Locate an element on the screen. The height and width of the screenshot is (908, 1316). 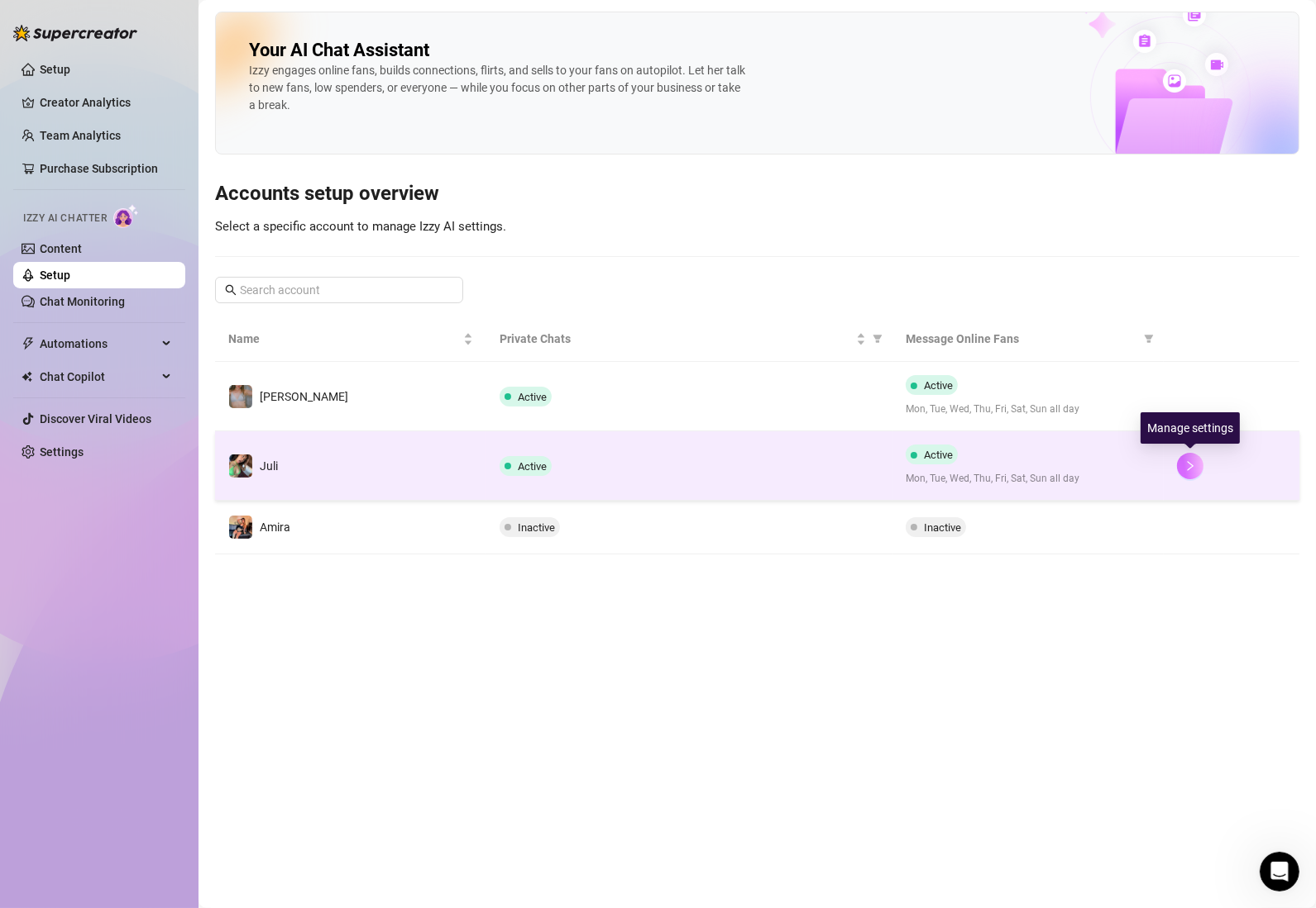
th: Private Chats is located at coordinates (690, 339).